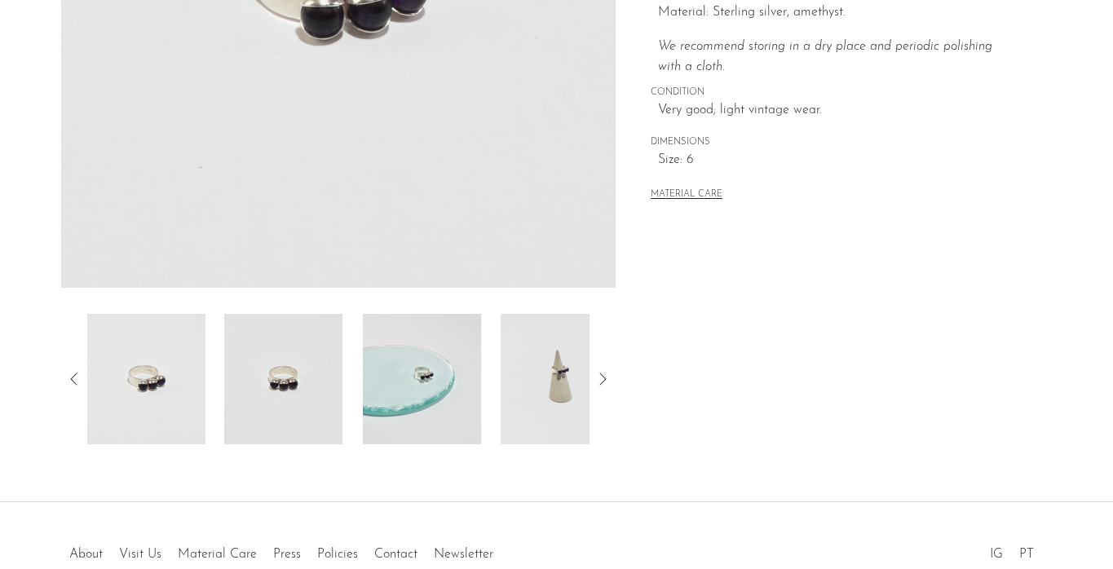 Image resolution: width=1113 pixels, height=569 pixels. Describe the element at coordinates (1012, 550) in the screenshot. I see `ul: Social Medias` at that location.